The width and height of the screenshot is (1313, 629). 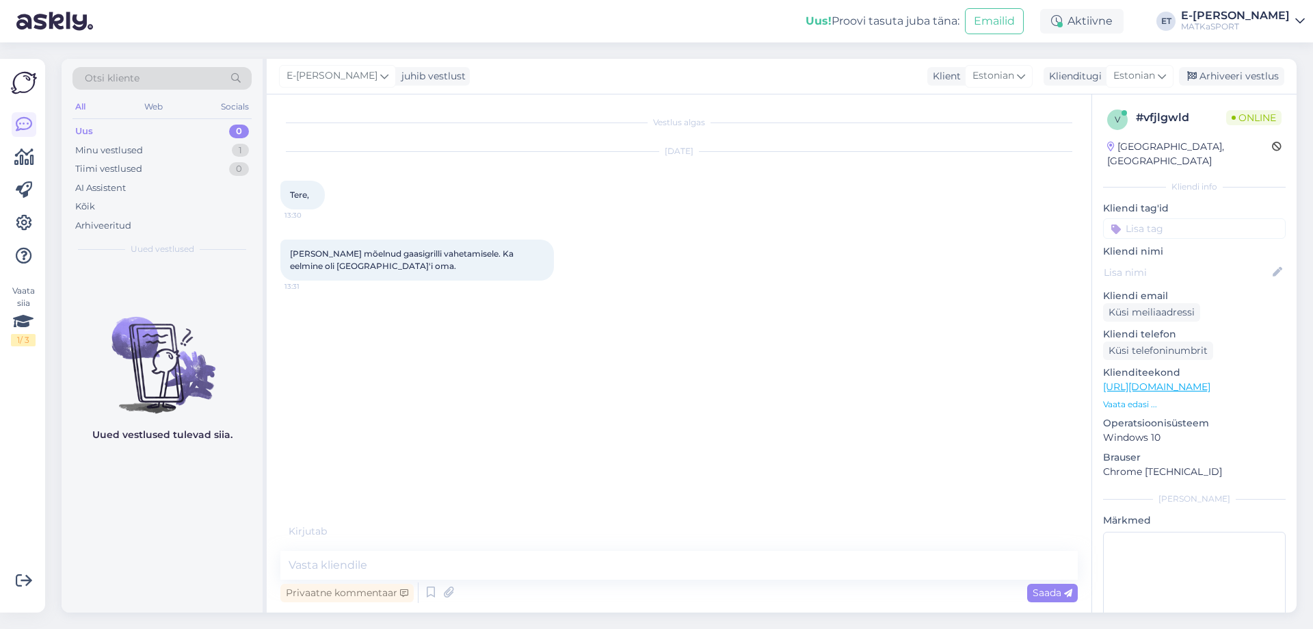 I want to click on div: Vestlus algas, so click(x=679, y=122).